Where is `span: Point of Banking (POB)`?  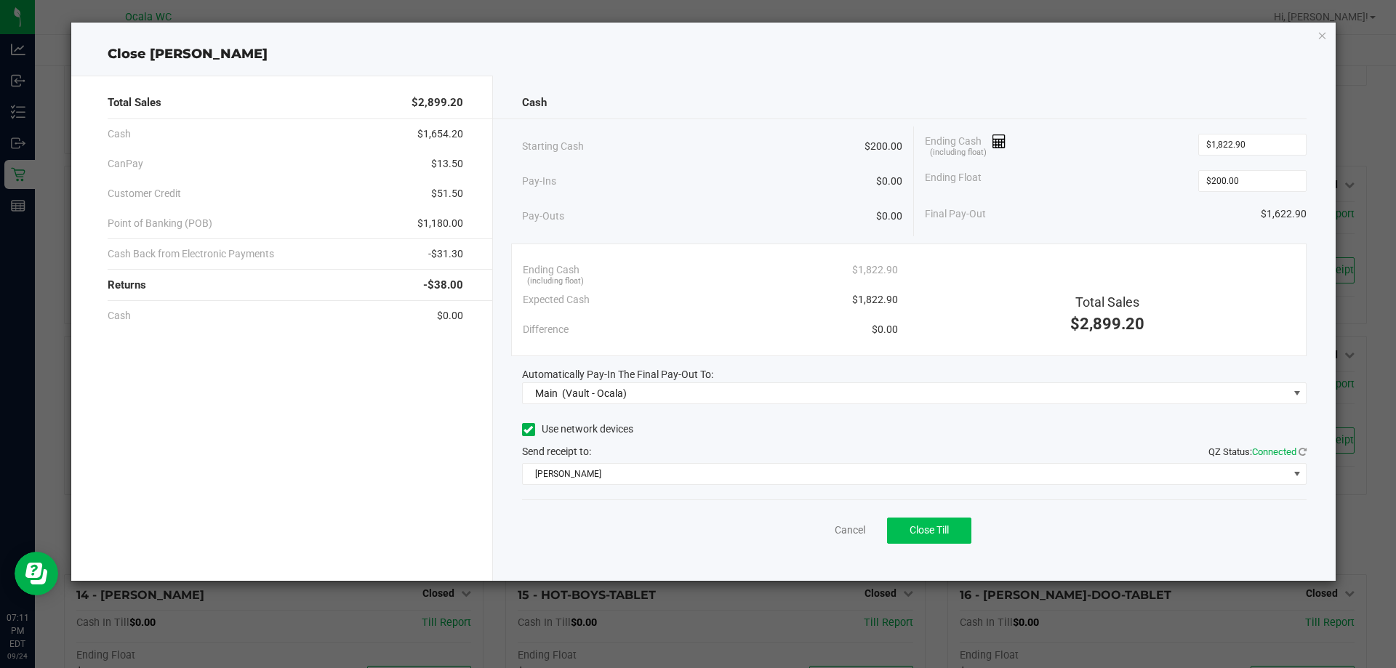
span: Point of Banking (POB) is located at coordinates (160, 223).